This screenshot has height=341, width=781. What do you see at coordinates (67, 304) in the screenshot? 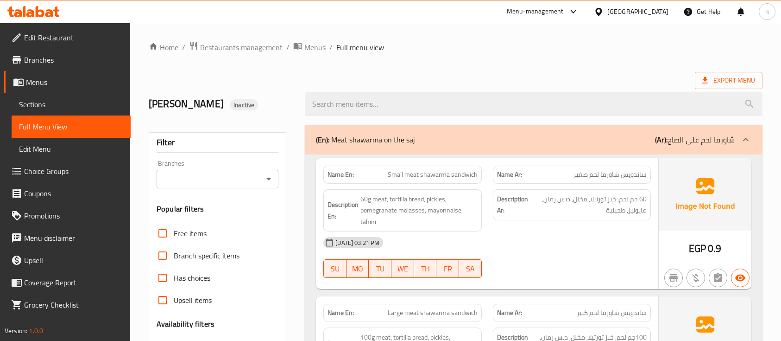
I see `a: Grocery Checklist` at bounding box center [67, 304].